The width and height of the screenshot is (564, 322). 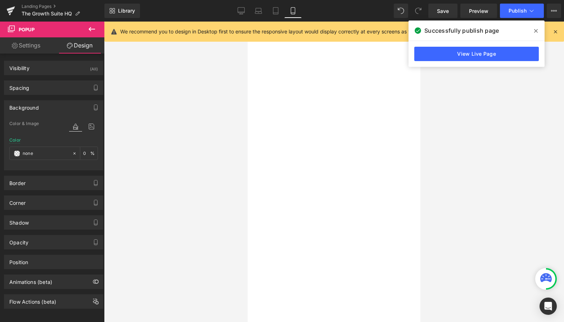 What do you see at coordinates (19, 260) in the screenshot?
I see `div: Position` at bounding box center [19, 260].